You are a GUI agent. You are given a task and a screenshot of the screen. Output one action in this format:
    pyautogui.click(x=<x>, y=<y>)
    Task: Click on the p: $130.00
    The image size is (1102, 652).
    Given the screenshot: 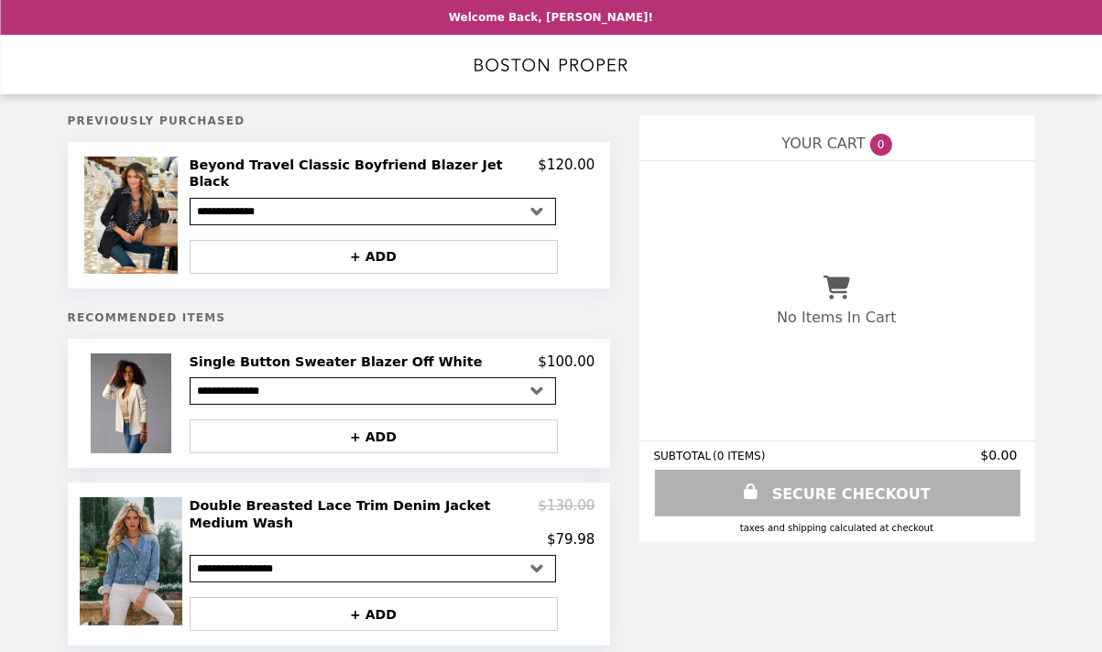 What is the action you would take?
    pyautogui.click(x=566, y=514)
    